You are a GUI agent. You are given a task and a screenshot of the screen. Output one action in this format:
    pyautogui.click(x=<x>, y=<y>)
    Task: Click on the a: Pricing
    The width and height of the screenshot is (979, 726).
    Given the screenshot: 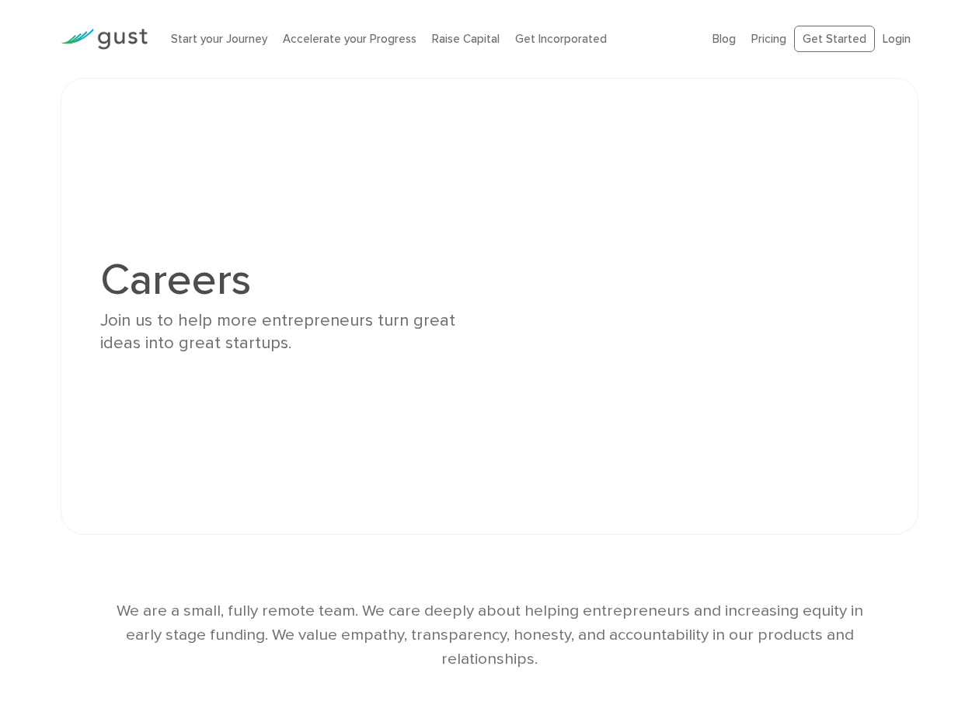 What is the action you would take?
    pyautogui.click(x=769, y=39)
    